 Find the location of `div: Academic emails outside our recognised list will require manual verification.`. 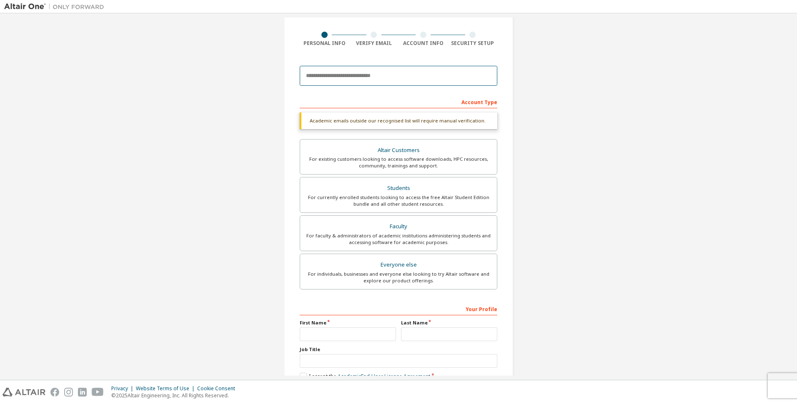

div: Academic emails outside our recognised list will require manual verification. is located at coordinates (399, 121).